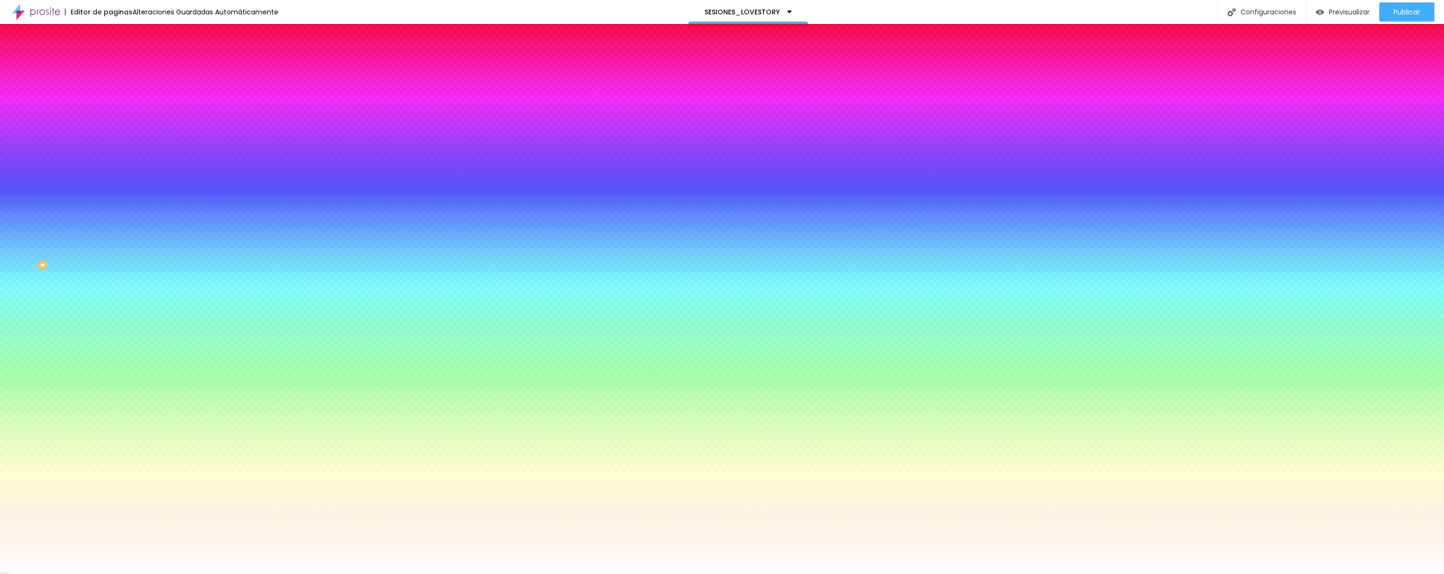 The height and width of the screenshot is (574, 1444). What do you see at coordinates (1349, 12) in the screenshot?
I see `span: Previsualizar` at bounding box center [1349, 12].